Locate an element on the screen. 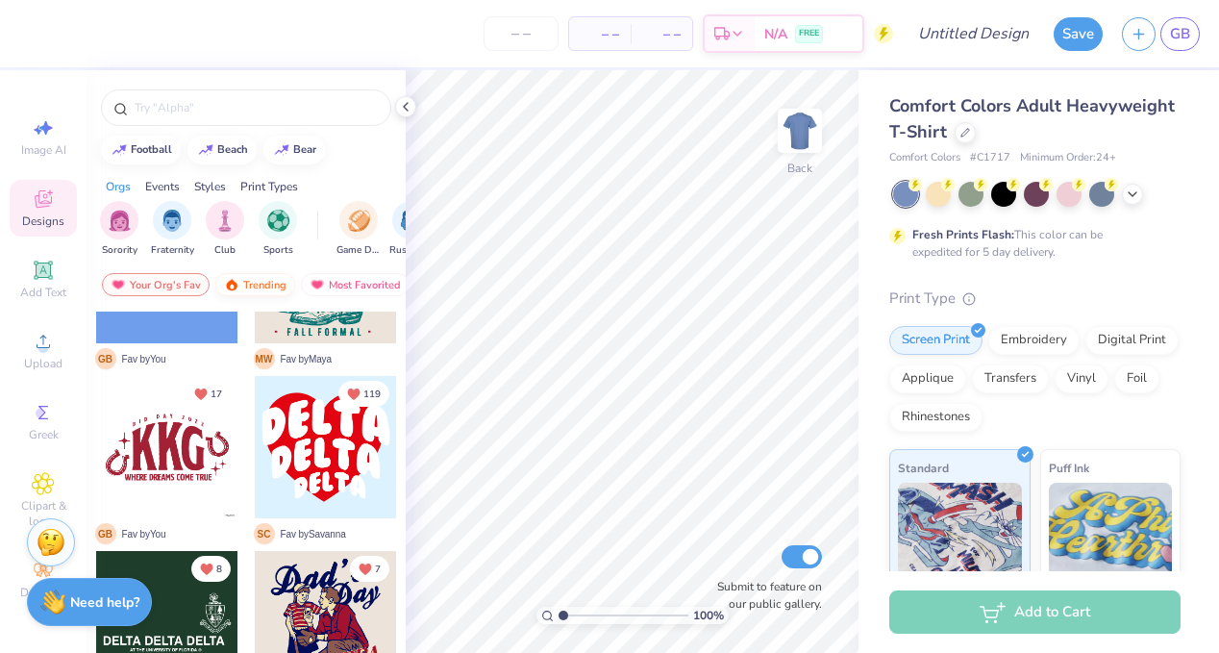 Image resolution: width=1219 pixels, height=653 pixels. div: Embroidery is located at coordinates (1034, 340).